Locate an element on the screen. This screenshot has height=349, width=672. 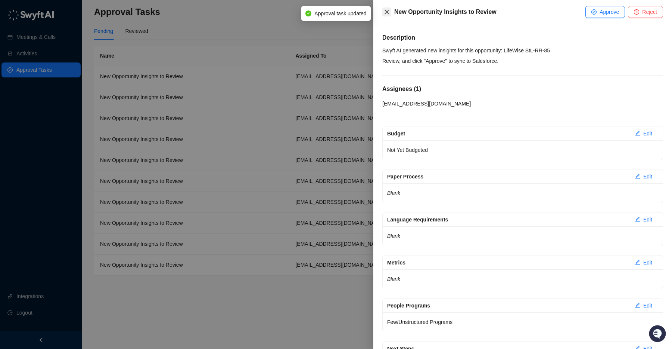
span: Reject is located at coordinates (650, 12).